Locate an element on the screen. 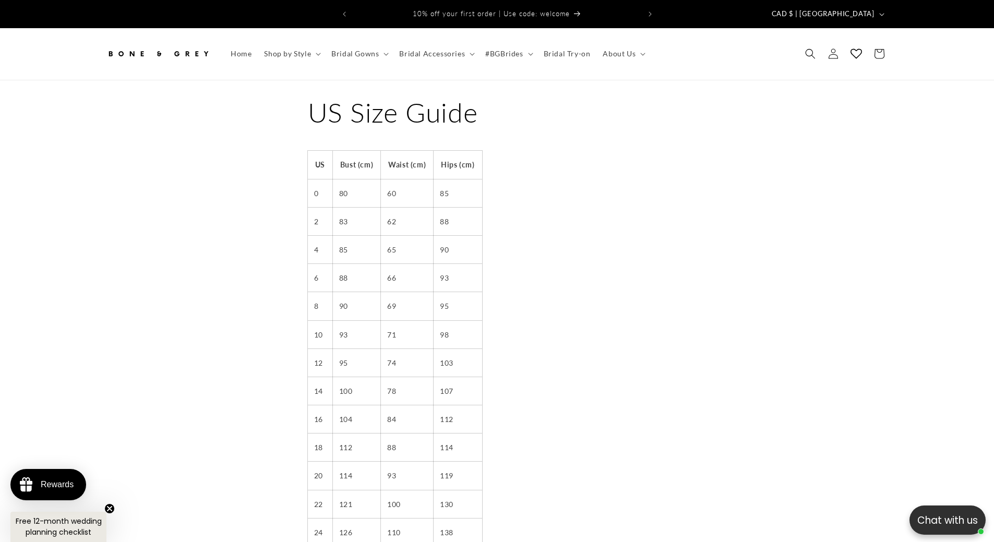 This screenshot has height=542, width=994. th: Bust (cm) is located at coordinates (356, 165).